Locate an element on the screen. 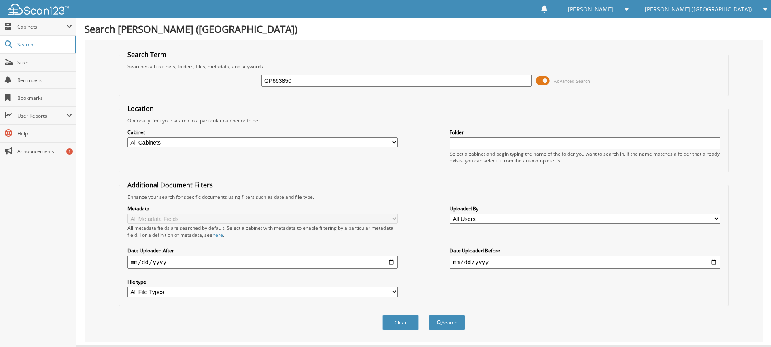  input: start is located at coordinates (263, 263).